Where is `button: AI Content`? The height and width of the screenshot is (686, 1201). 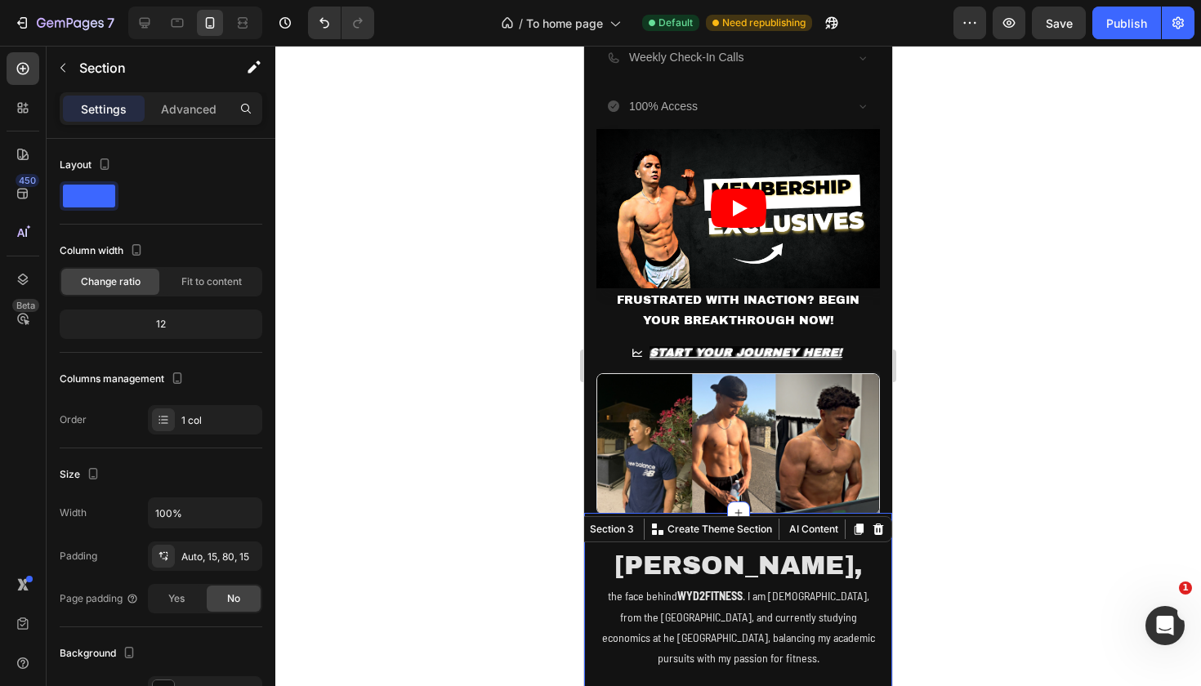
button: AI Content is located at coordinates (228, 484).